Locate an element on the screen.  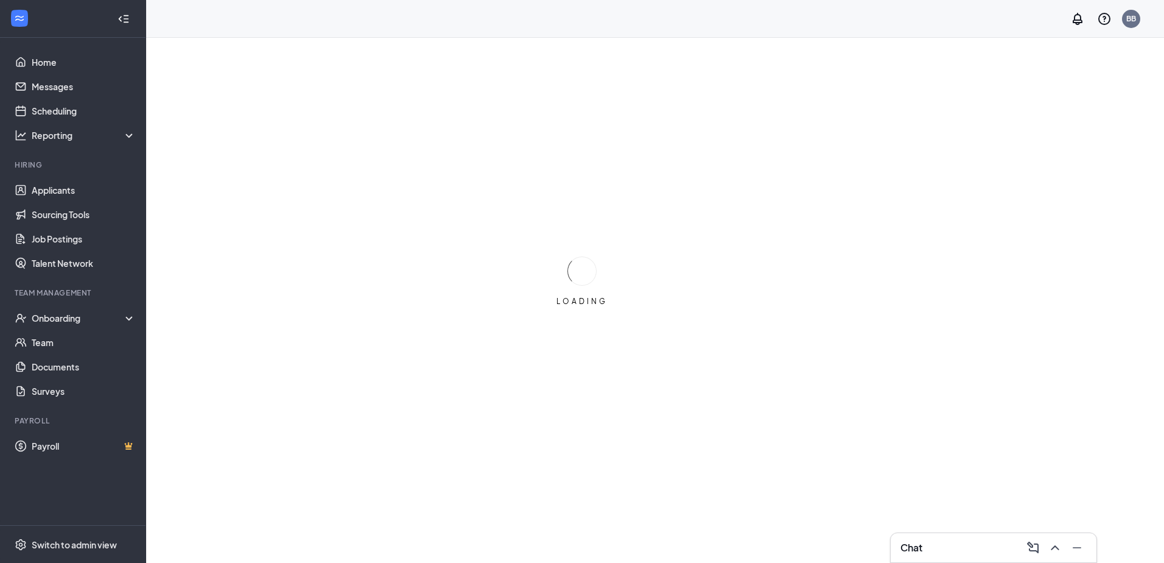
svg: UserCheck is located at coordinates (21, 318).